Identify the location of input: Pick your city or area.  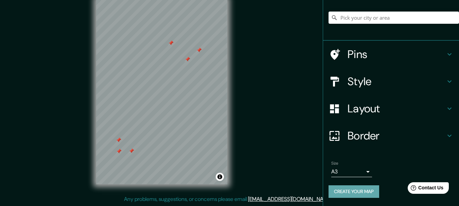
(394, 18).